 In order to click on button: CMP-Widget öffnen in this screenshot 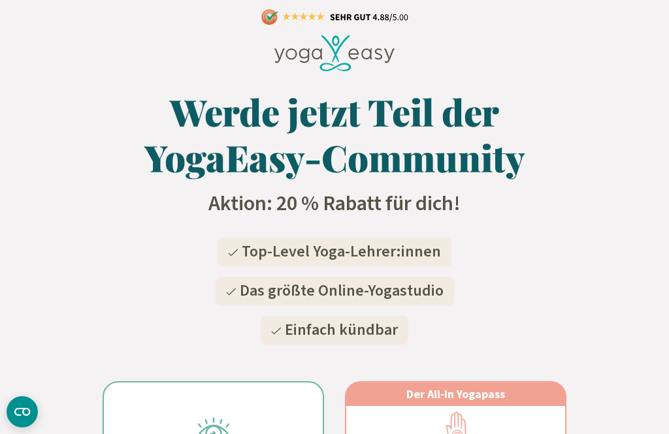, I will do `click(22, 412)`.